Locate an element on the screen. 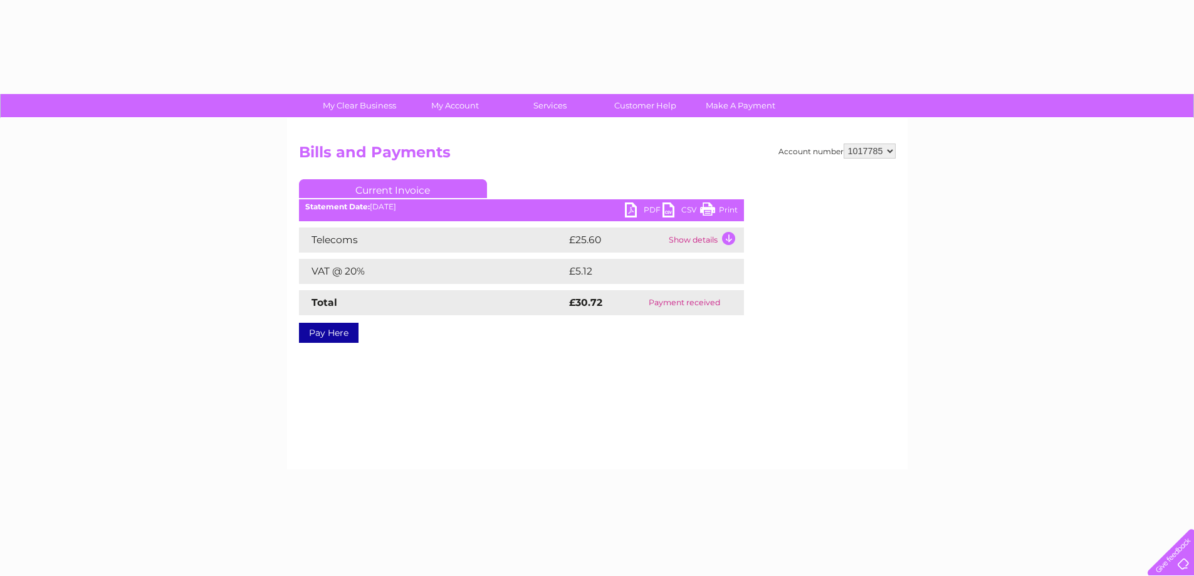 This screenshot has width=1194, height=576. a: My Clear Business is located at coordinates (359, 105).